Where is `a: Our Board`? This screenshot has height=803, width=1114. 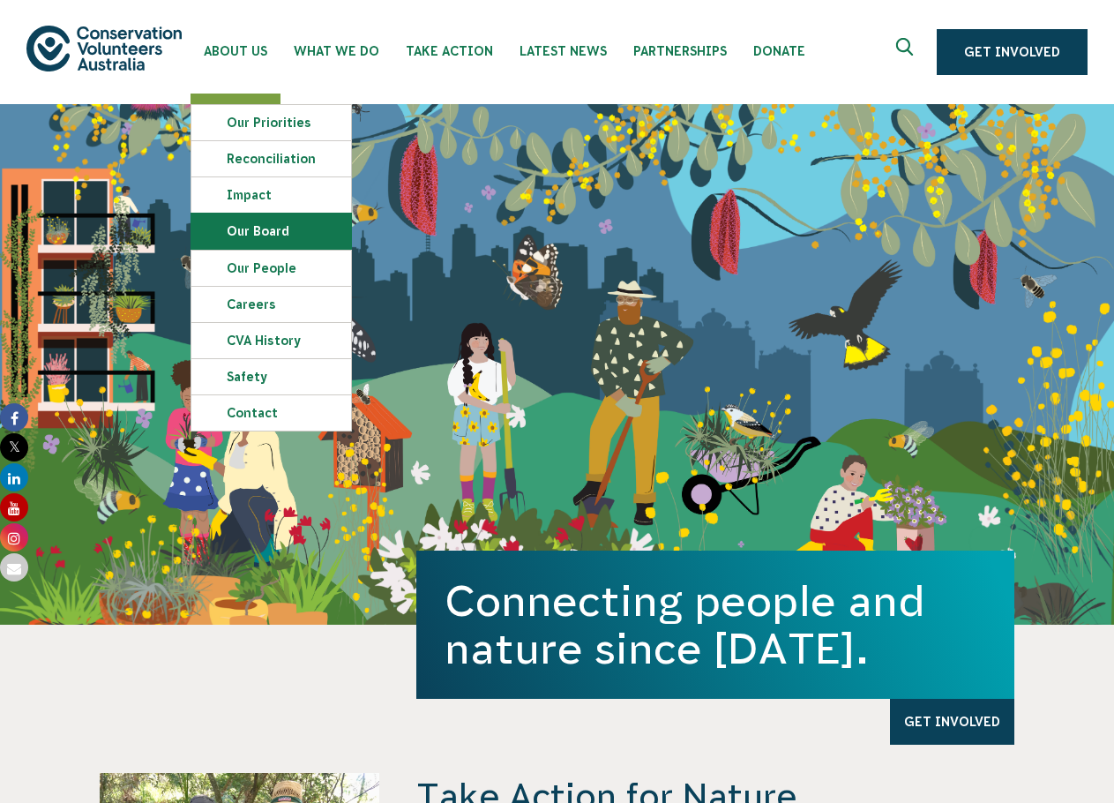 a: Our Board is located at coordinates (271, 231).